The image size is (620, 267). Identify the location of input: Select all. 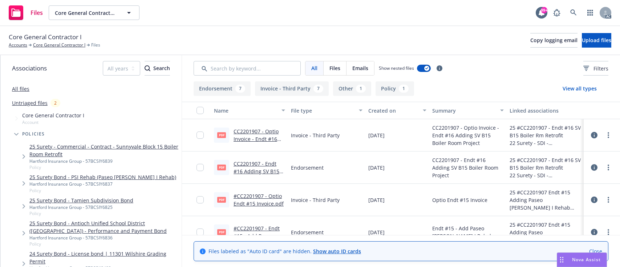
(200, 110).